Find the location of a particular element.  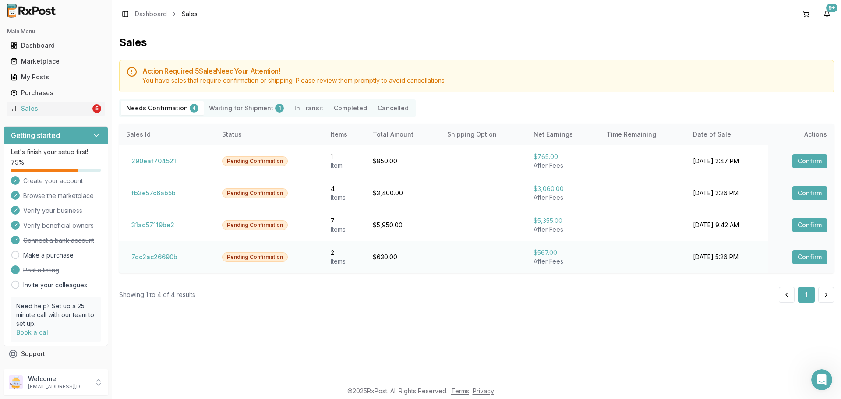

button: 1 is located at coordinates (807, 295).